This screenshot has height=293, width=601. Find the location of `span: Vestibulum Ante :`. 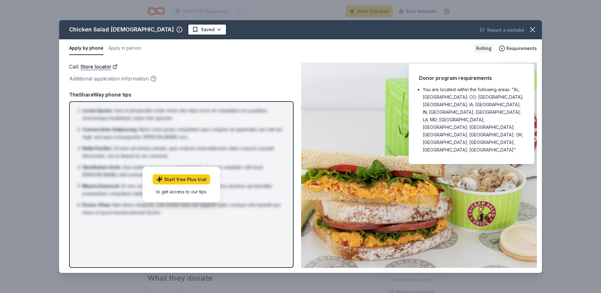

span: Vestibulum Ante : is located at coordinates (102, 167).